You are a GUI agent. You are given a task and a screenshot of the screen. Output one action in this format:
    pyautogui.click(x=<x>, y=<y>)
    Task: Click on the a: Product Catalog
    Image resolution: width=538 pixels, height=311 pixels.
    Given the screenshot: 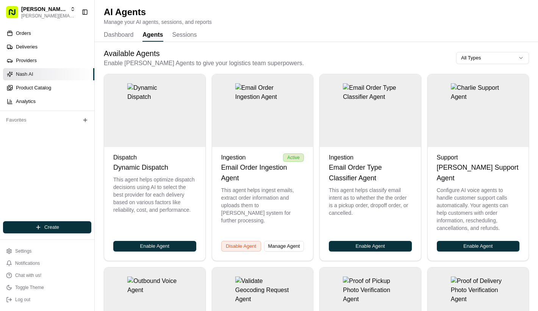 What is the action you would take?
    pyautogui.click(x=48, y=88)
    